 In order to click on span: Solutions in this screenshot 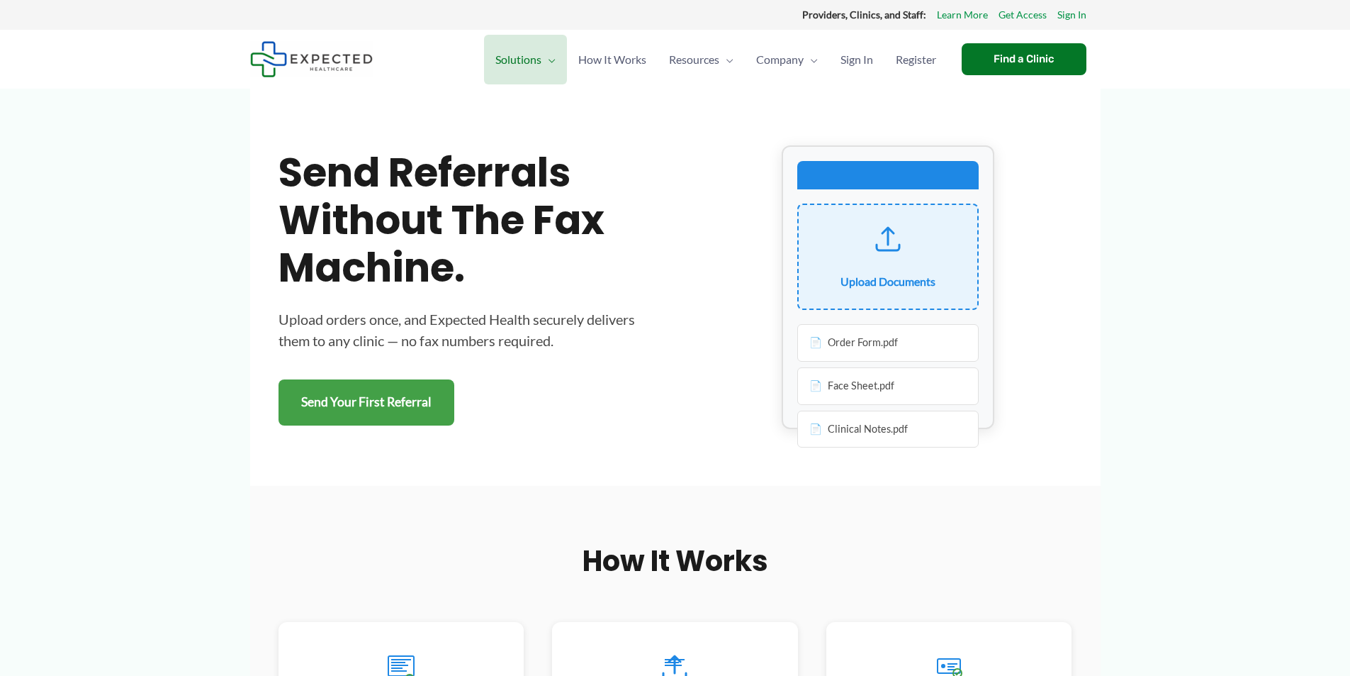, I will do `click(518, 60)`.